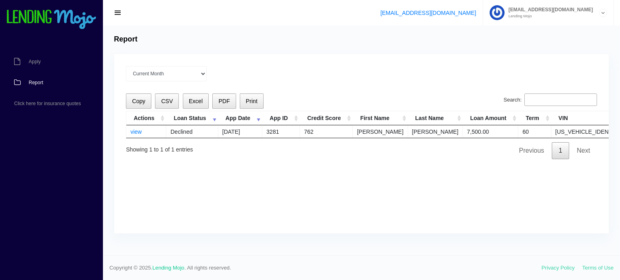 This screenshot has width=620, height=280. I want to click on button: CSV, so click(167, 101).